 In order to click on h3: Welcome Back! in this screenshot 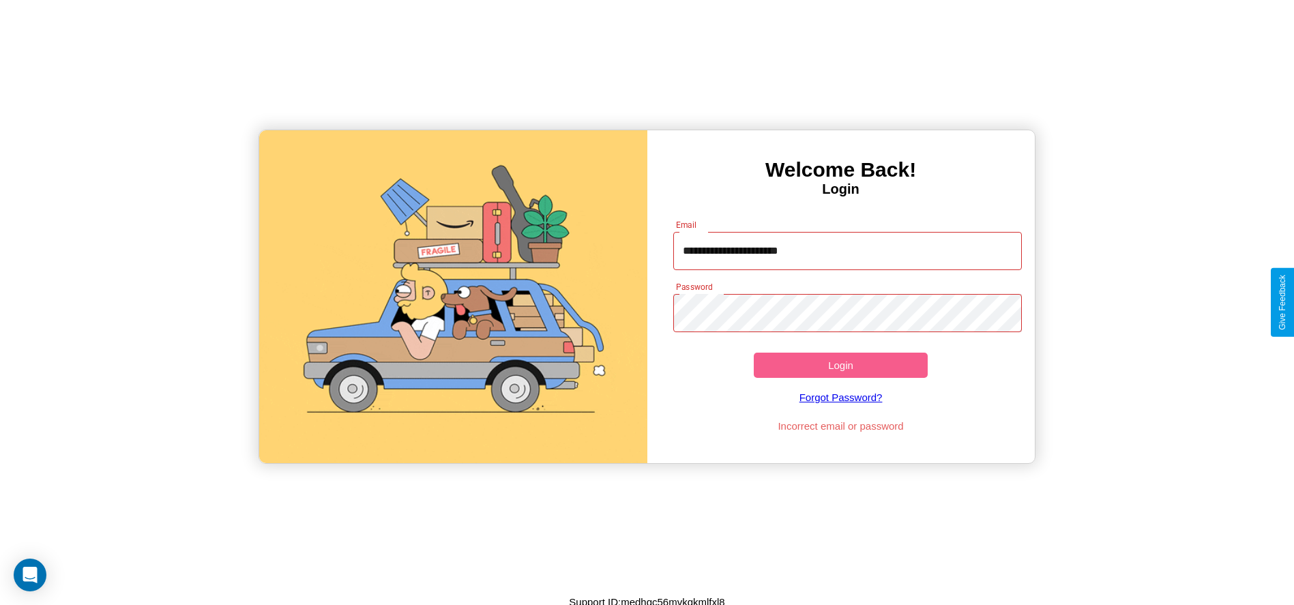, I will do `click(841, 170)`.